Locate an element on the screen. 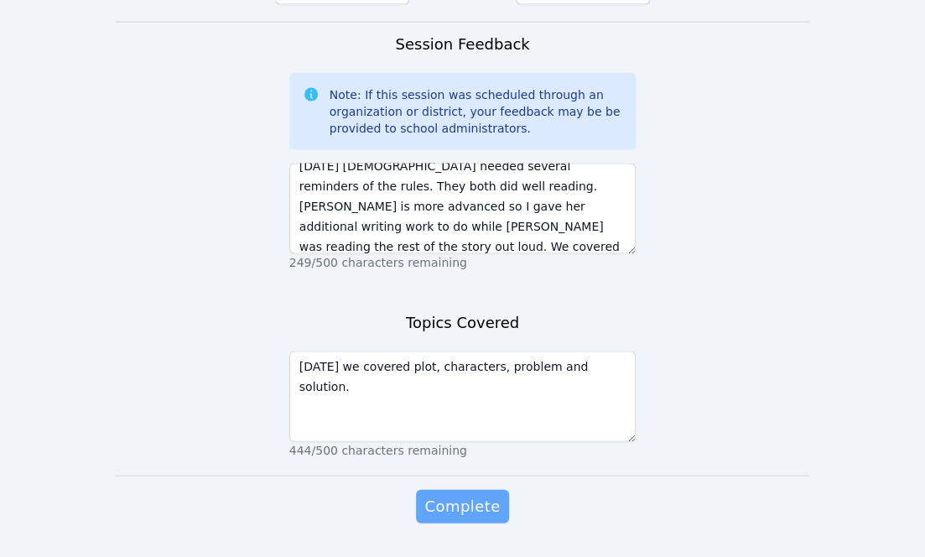 This screenshot has width=925, height=557. p: 249/500 characters remaining is located at coordinates (463, 262).